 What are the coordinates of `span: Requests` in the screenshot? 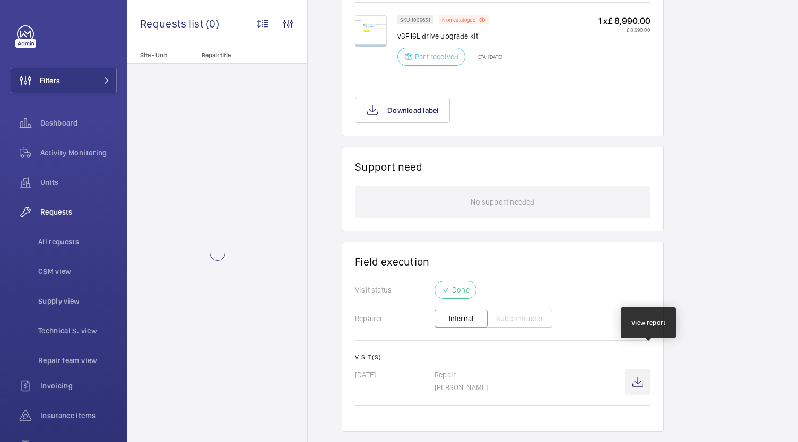 It's located at (78, 212).